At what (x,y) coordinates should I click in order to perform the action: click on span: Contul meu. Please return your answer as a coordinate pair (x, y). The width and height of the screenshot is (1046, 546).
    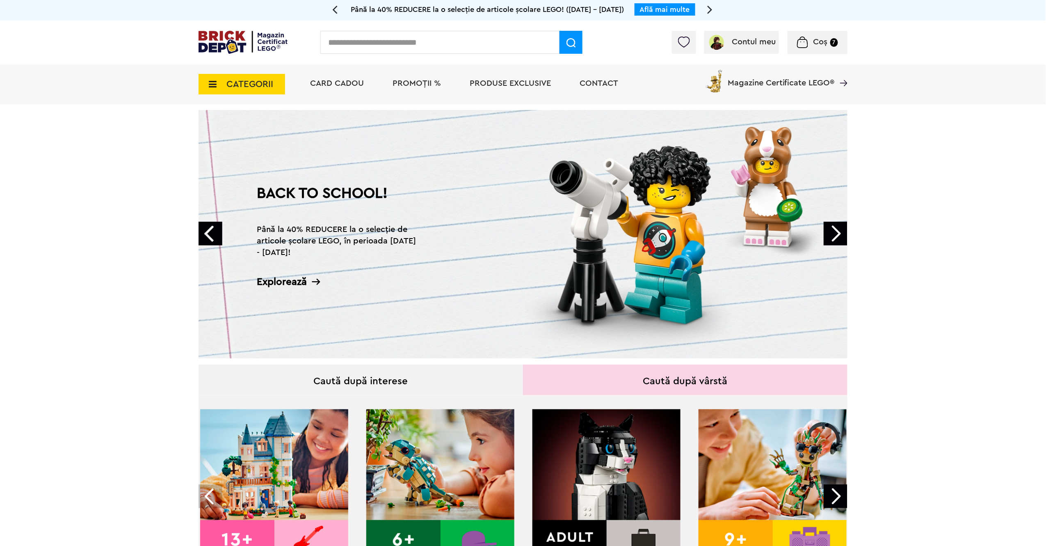
    Looking at the image, I should click on (754, 42).